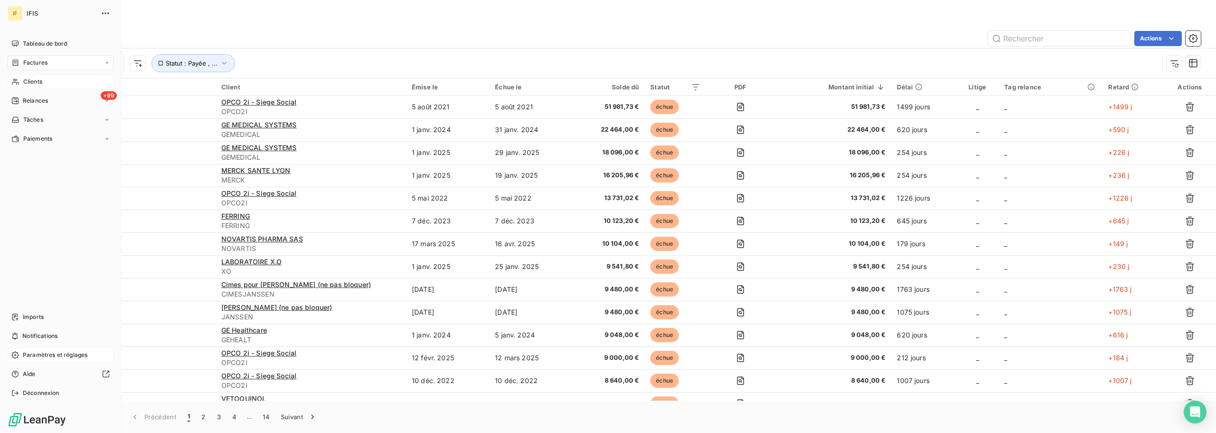 Image resolution: width=1216 pixels, height=433 pixels. What do you see at coordinates (1190, 87) in the screenshot?
I see `div: Actions` at bounding box center [1190, 87].